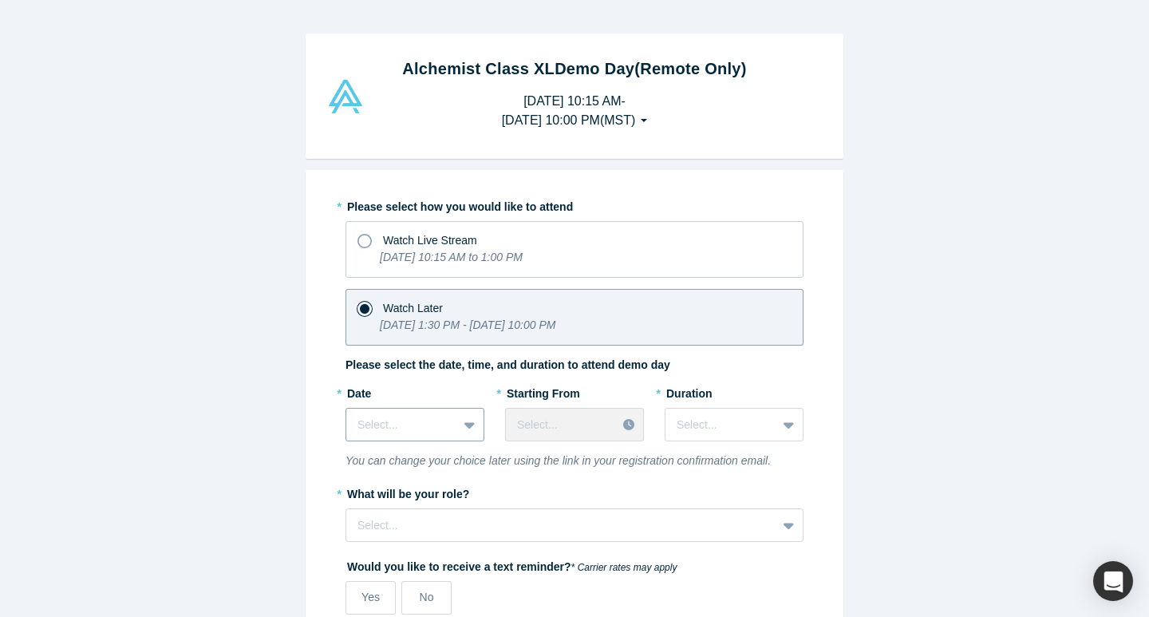 This screenshot has height=617, width=1149. What do you see at coordinates (415, 391) in the screenshot?
I see `label: Date` at bounding box center [415, 391].